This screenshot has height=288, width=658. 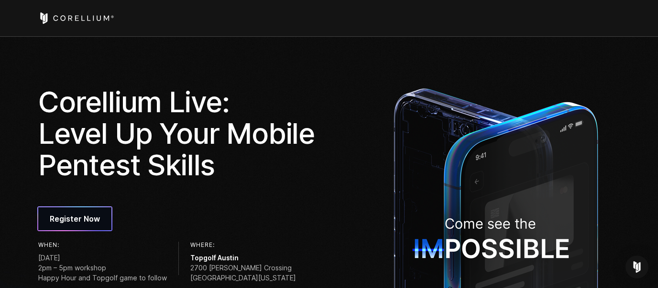 What do you see at coordinates (102, 273) in the screenshot?
I see `span: 2pm – 5pm workshop Happy Hour and Topgolf game to follow` at bounding box center [102, 273].